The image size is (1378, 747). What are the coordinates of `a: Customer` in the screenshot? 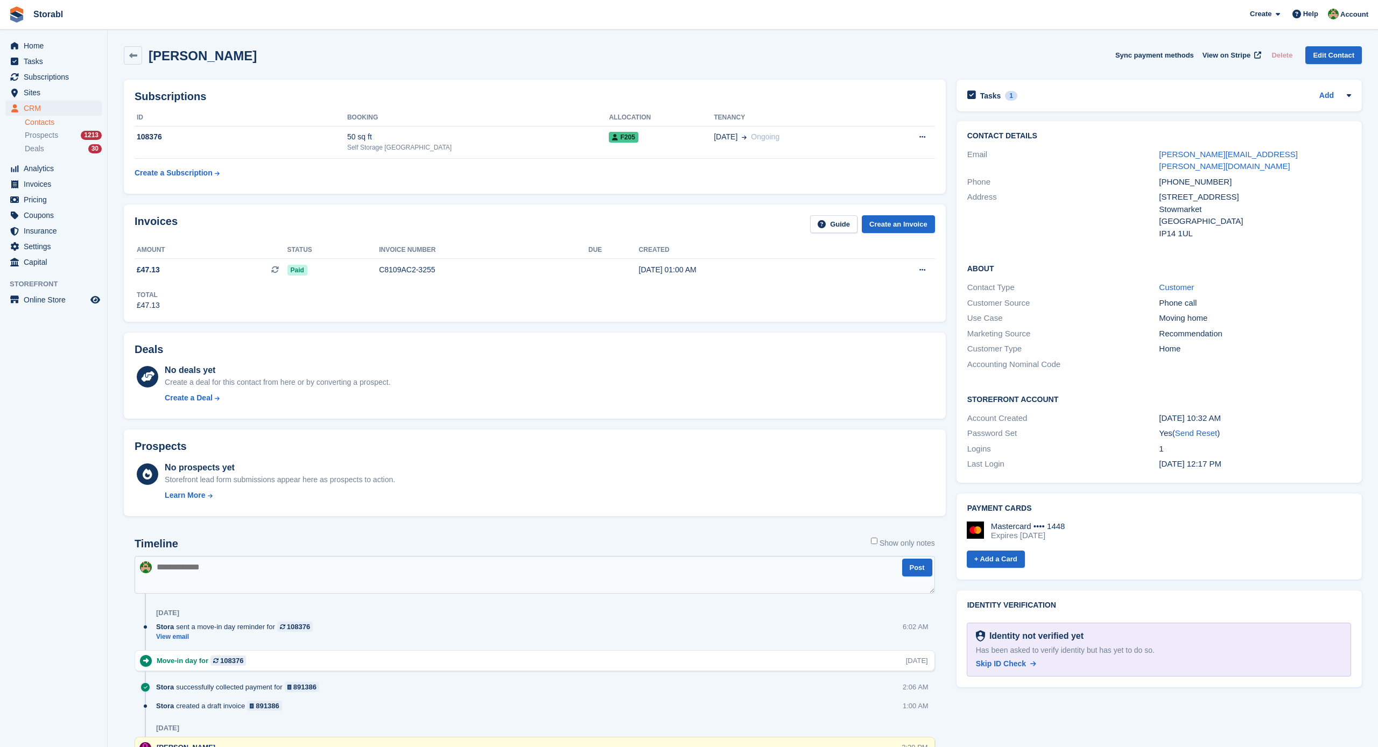 It's located at (1176, 287).